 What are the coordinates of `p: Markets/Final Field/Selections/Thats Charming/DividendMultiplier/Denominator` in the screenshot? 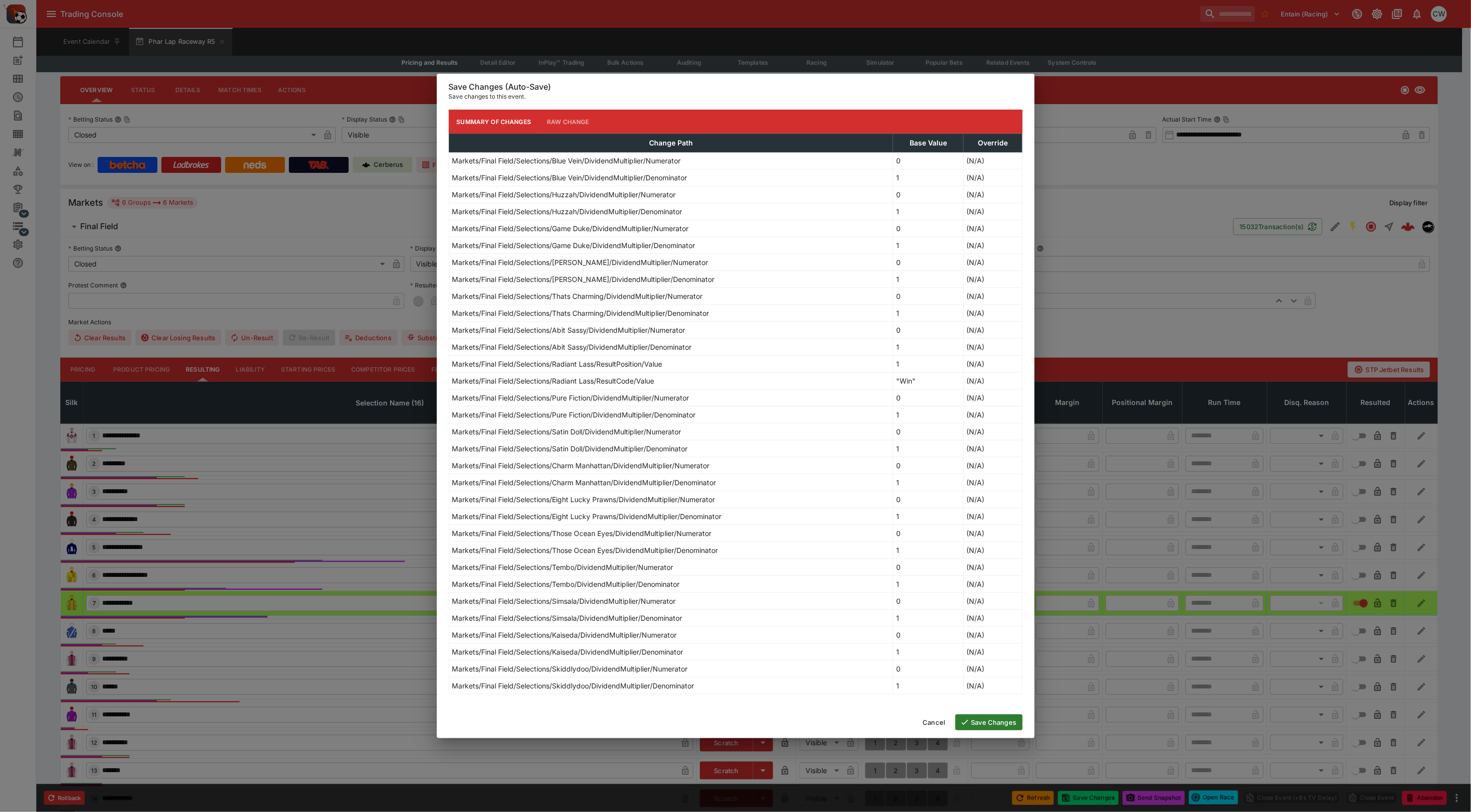 It's located at (581, 313).